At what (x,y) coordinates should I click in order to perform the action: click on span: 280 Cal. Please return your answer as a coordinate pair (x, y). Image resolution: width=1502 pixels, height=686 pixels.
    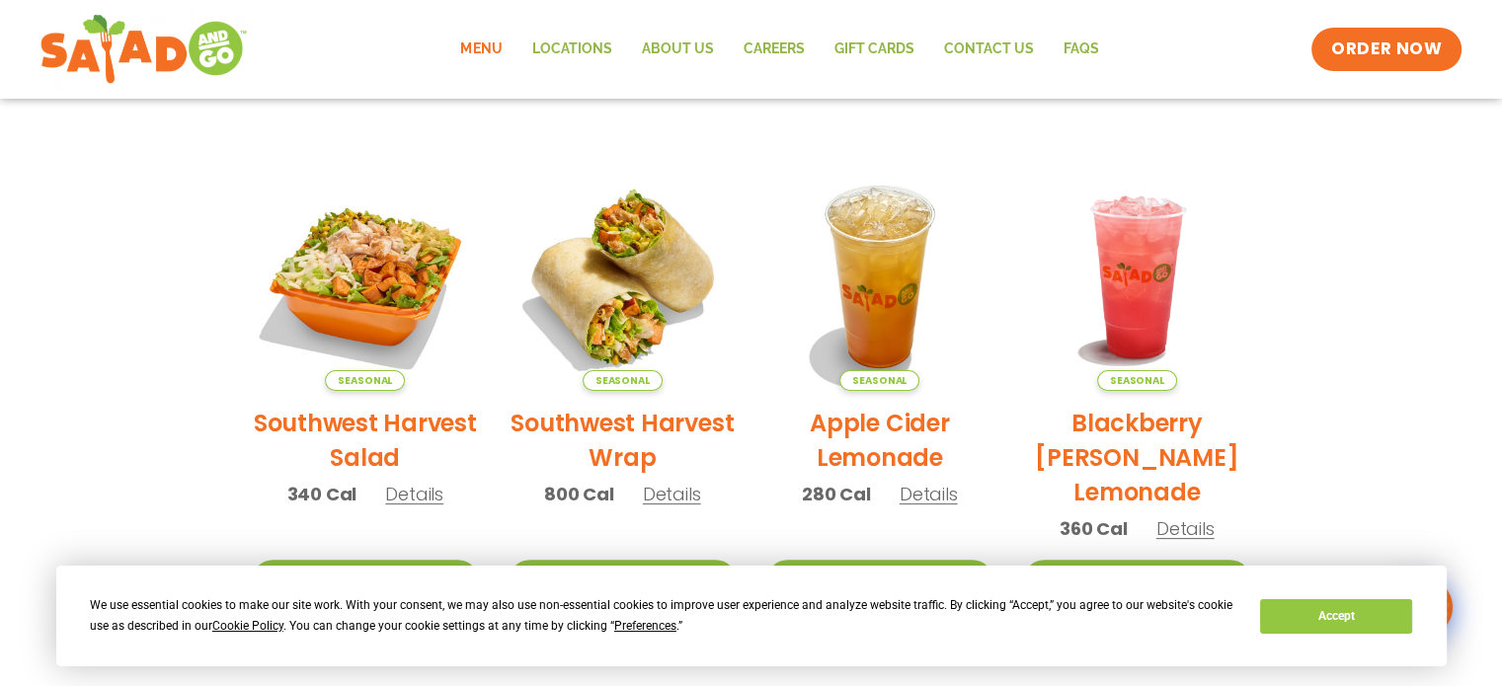
    Looking at the image, I should click on (836, 494).